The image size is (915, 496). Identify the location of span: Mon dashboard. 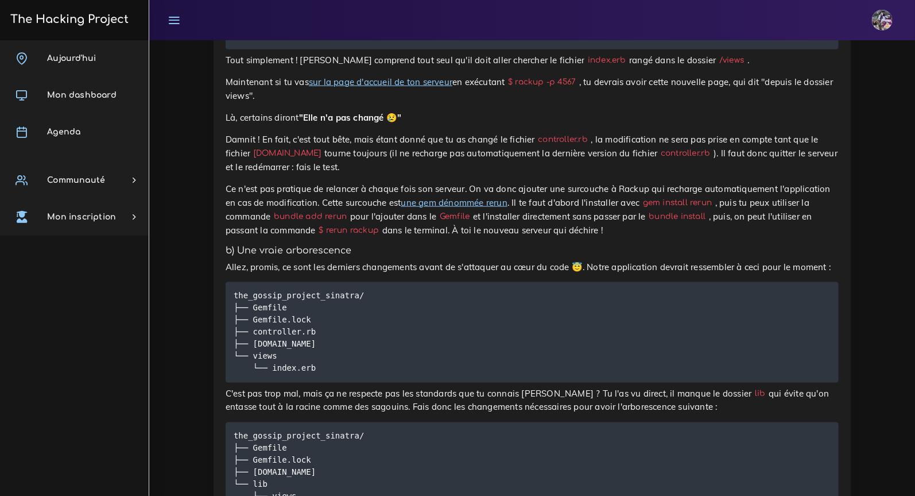
(82, 95).